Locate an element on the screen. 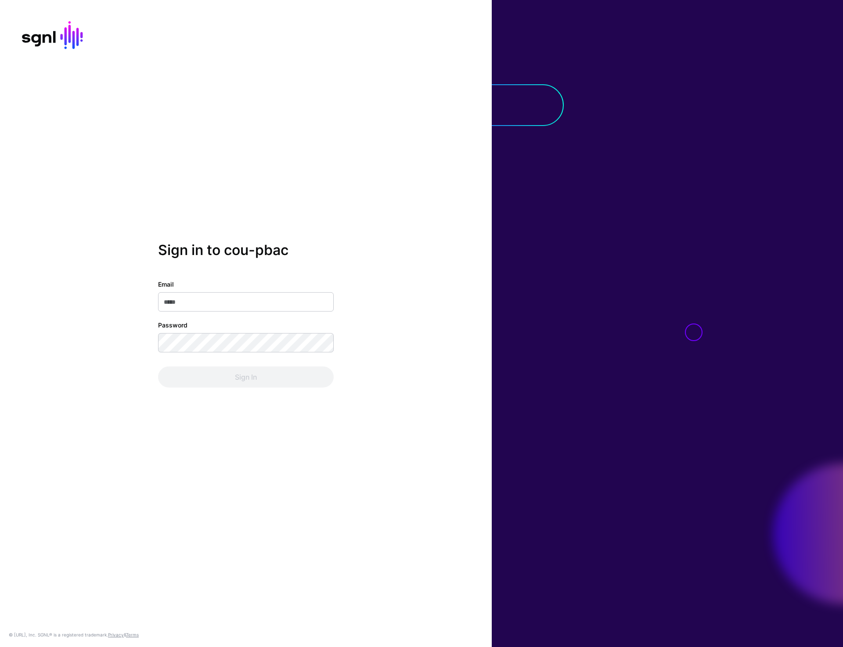  label: Email is located at coordinates (166, 284).